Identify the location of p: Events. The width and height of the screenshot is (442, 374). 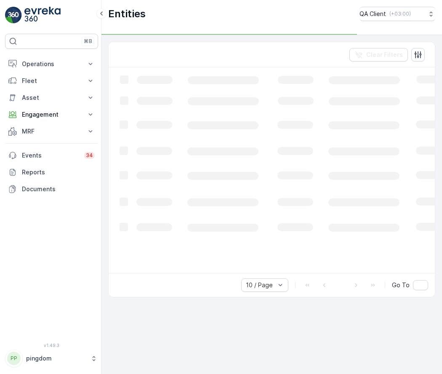
(51, 155).